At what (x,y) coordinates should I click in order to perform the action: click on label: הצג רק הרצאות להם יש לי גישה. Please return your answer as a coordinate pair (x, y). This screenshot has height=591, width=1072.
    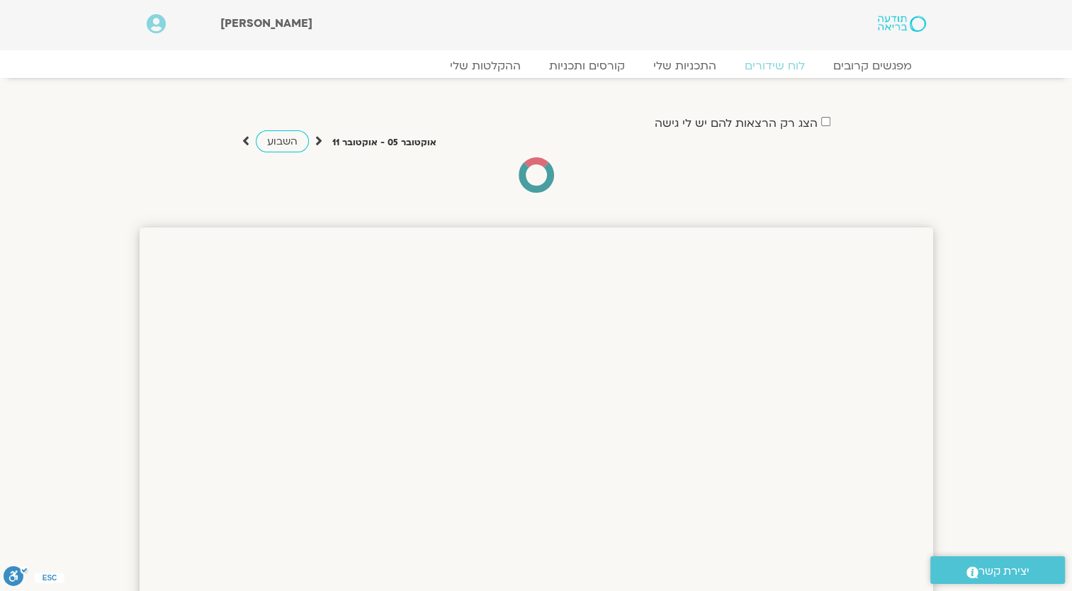
    Looking at the image, I should click on (736, 123).